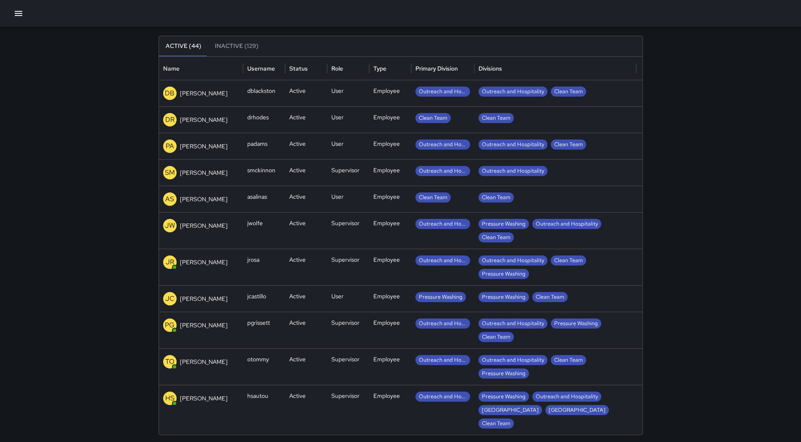  I want to click on div: jrosa, so click(264, 267).